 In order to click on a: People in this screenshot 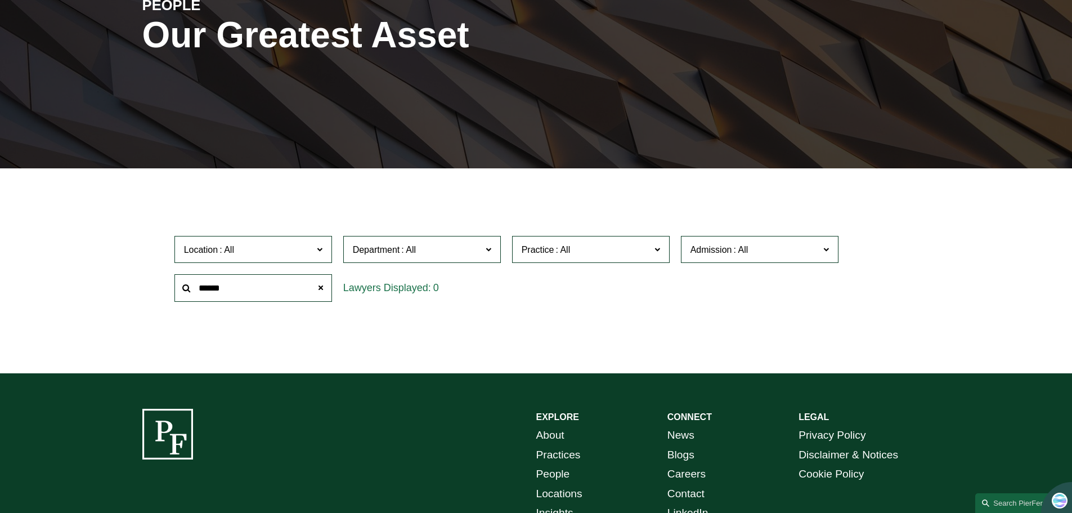, I will do `click(553, 474)`.